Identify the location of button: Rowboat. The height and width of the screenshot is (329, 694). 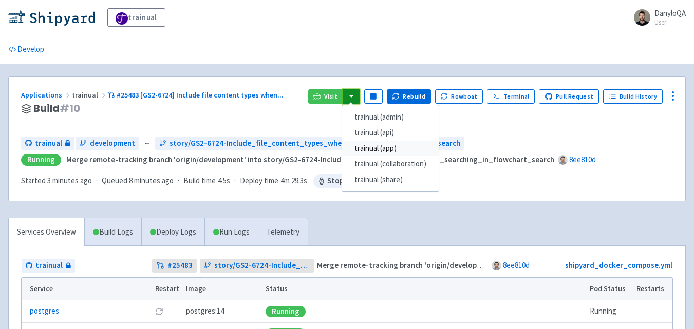
(459, 97).